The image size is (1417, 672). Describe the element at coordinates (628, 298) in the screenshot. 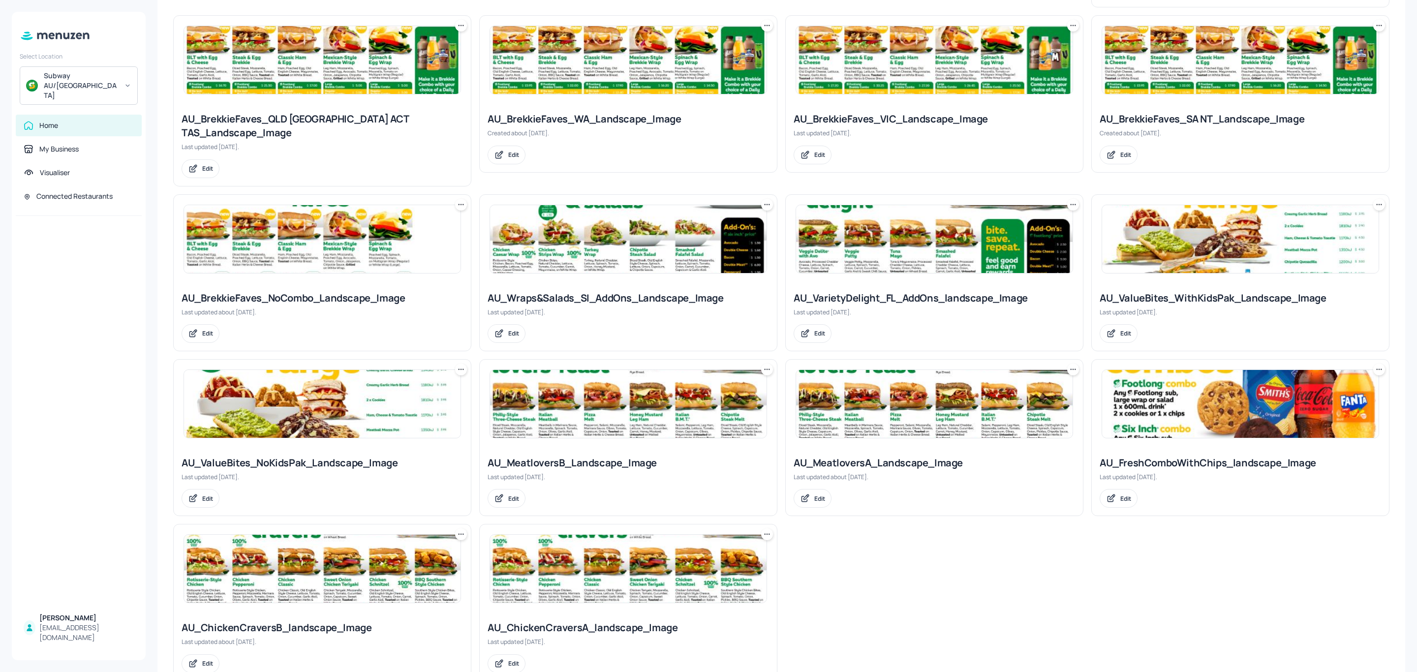

I see `div: AU_Wraps&Salads_SI_AddOns_Landscape_Image` at that location.